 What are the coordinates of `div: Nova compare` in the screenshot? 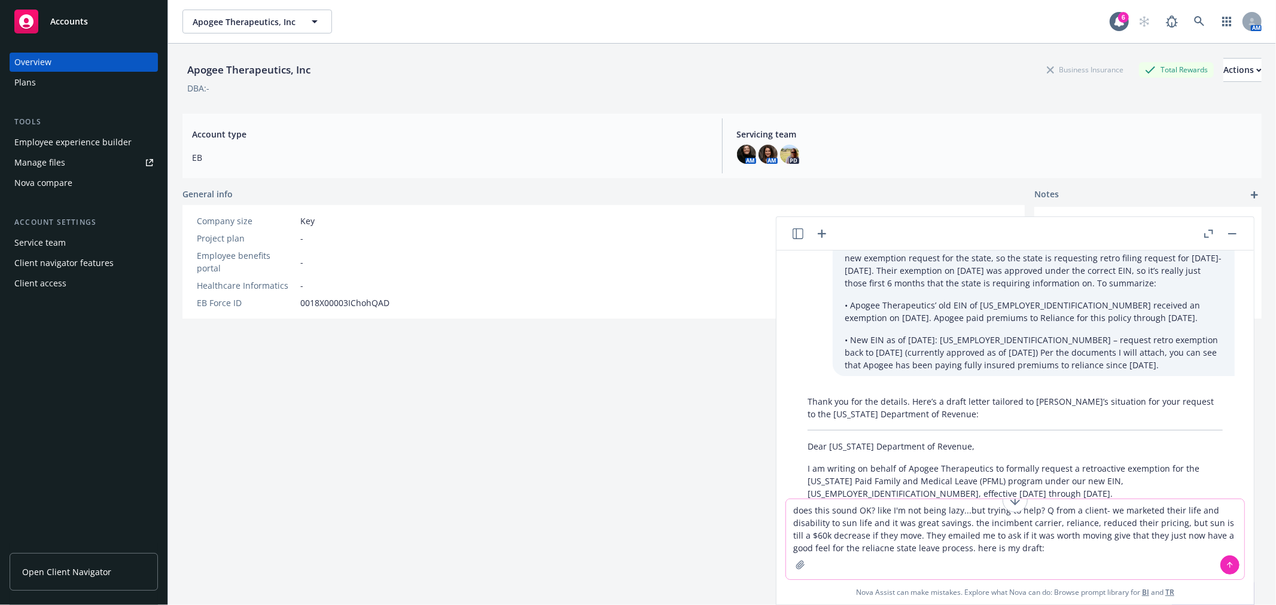 It's located at (43, 183).